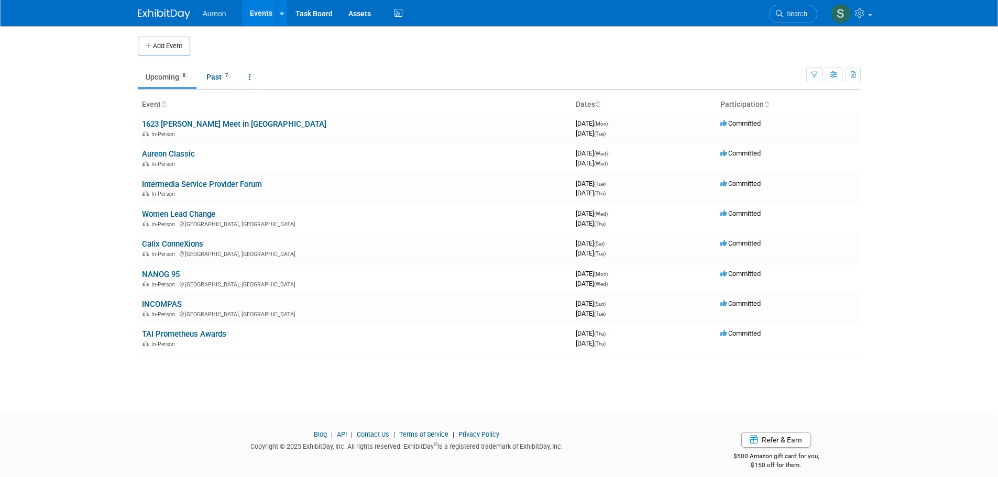  What do you see at coordinates (788, 105) in the screenshot?
I see `th: Participation` at bounding box center [788, 105].